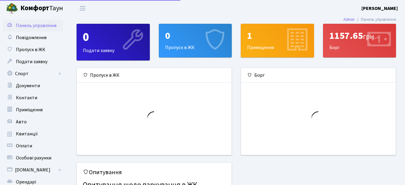 Image resolution: width=405 pixels, height=185 pixels. What do you see at coordinates (27, 134) in the screenshot?
I see `span: Квитанції` at bounding box center [27, 134].